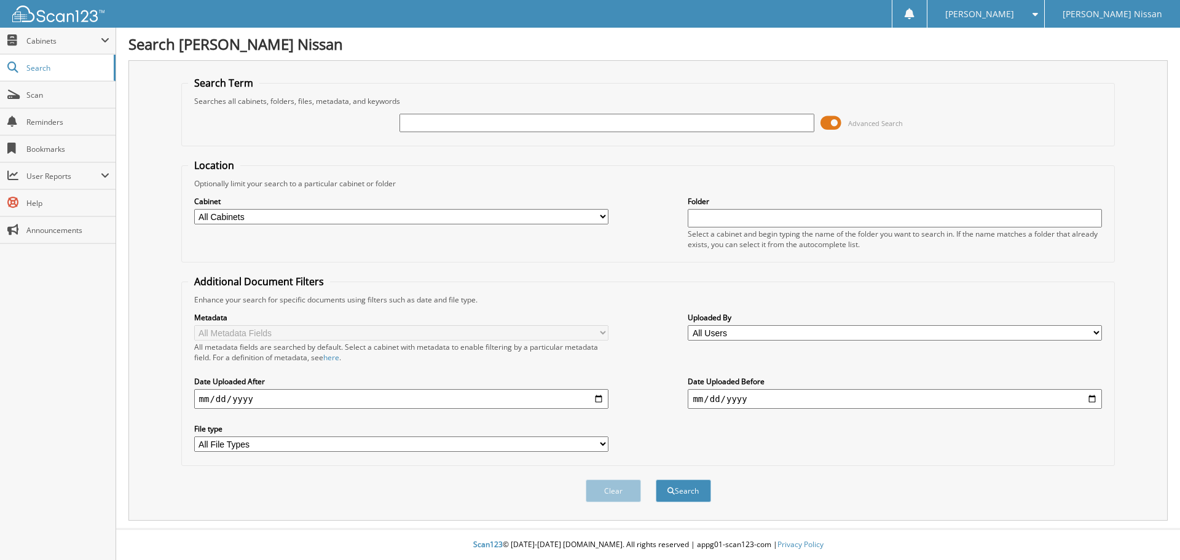 This screenshot has height=560, width=1180. What do you see at coordinates (331, 357) in the screenshot?
I see `a: here` at bounding box center [331, 357].